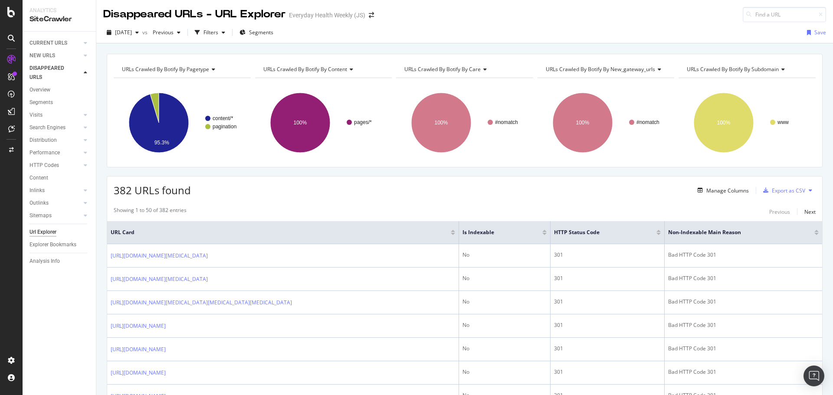 This screenshot has width=833, height=395. I want to click on a: Overview, so click(59, 90).